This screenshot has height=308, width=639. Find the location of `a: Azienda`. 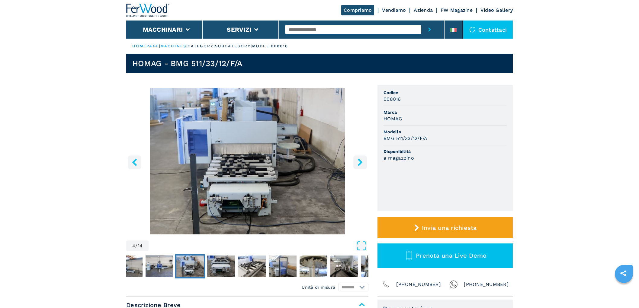

a: Azienda is located at coordinates (423, 10).